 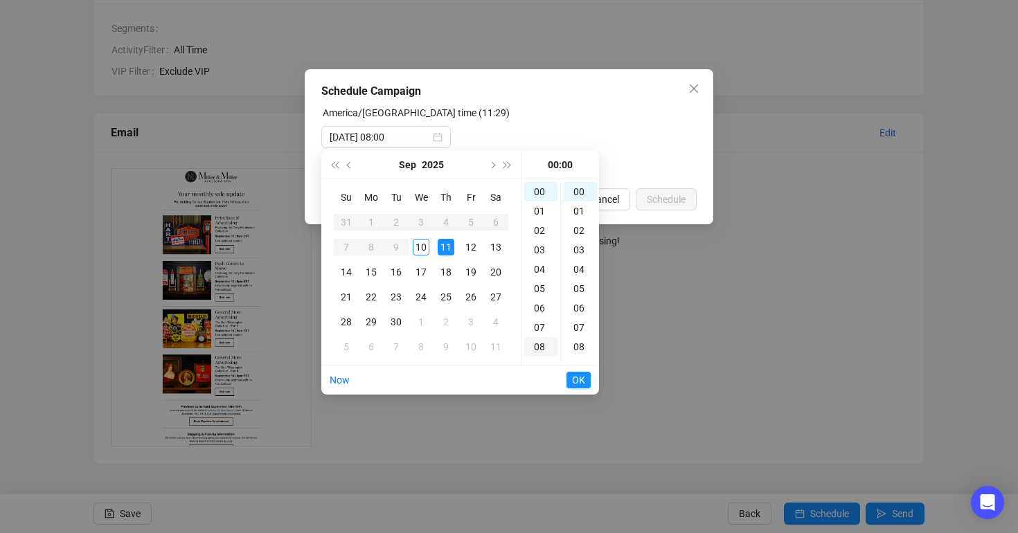 I want to click on td: 2025-09-01, so click(x=371, y=222).